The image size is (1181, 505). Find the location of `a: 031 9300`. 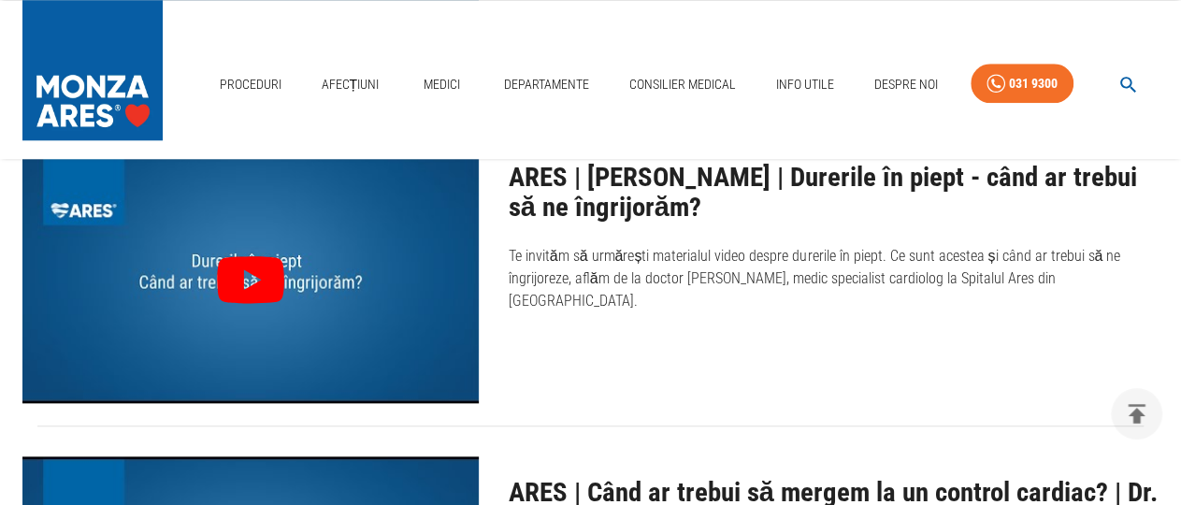

a: 031 9300 is located at coordinates (1022, 83).